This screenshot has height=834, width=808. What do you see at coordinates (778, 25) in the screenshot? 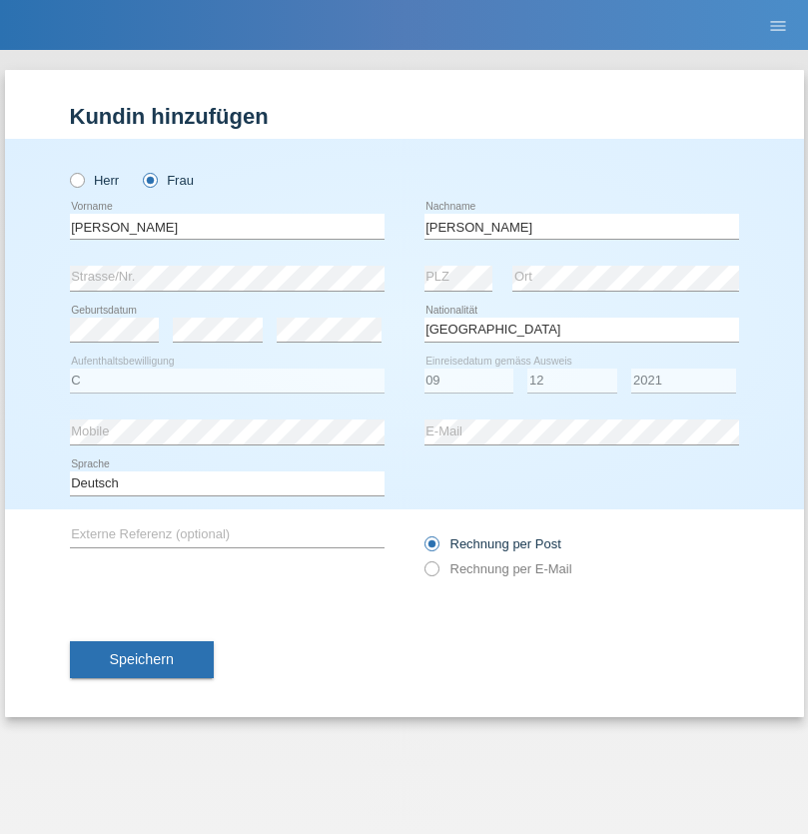
I see `a: menu` at bounding box center [778, 25].